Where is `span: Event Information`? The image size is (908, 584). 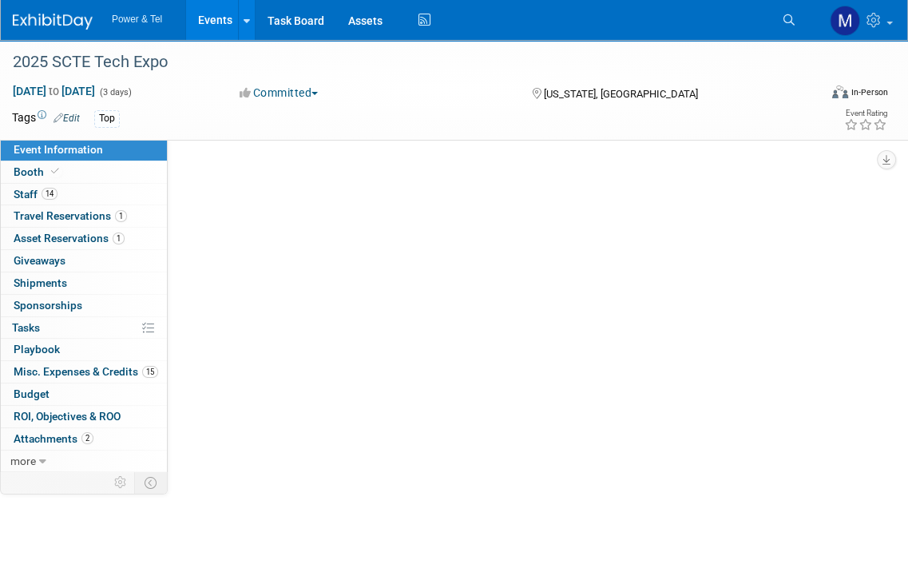 span: Event Information is located at coordinates (58, 149).